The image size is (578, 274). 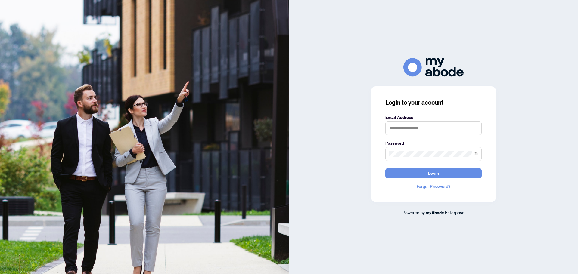 What do you see at coordinates (455, 213) in the screenshot?
I see `span: Enterprise` at bounding box center [455, 213].